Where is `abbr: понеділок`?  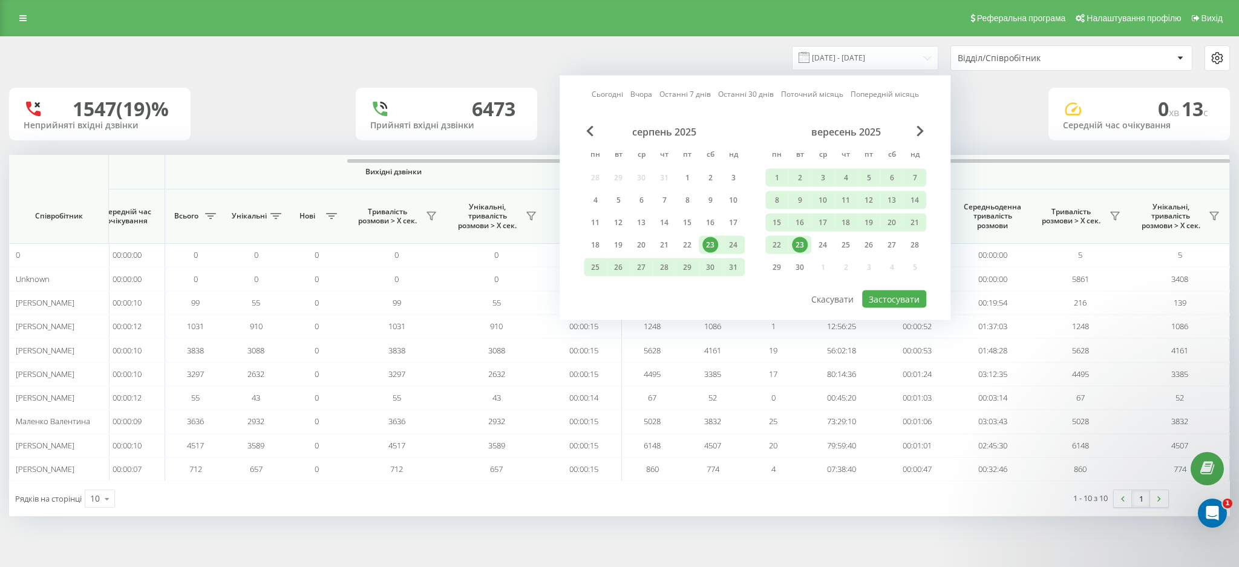 abbr: понеділок is located at coordinates (595, 155).